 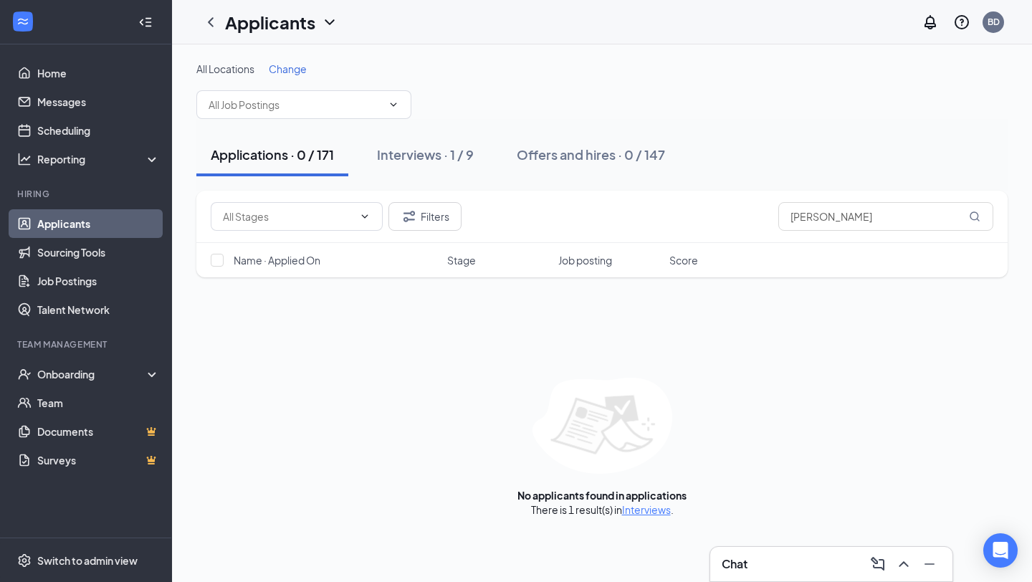 What do you see at coordinates (146, 22) in the screenshot?
I see `svg: Collapse` at bounding box center [146, 22].